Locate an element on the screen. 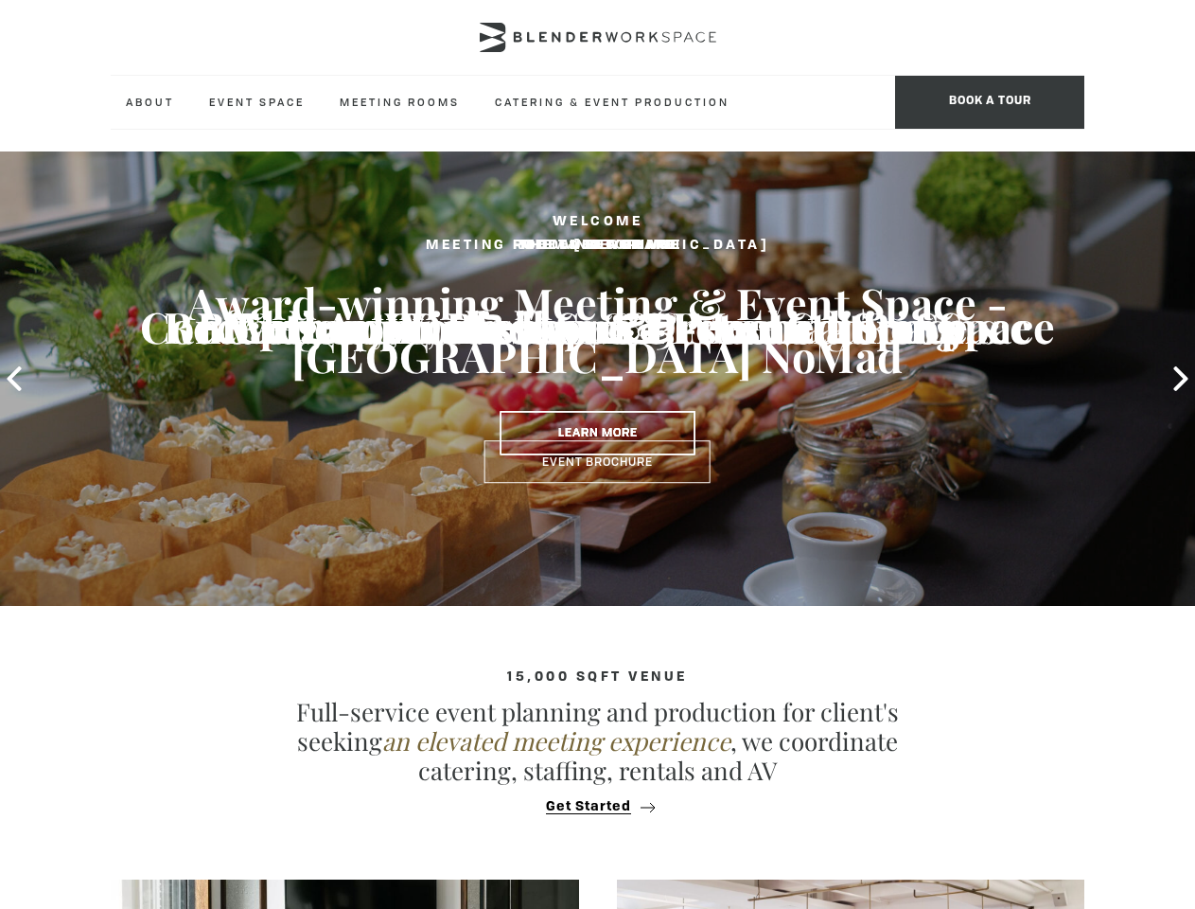  span: Get Started is located at coordinates (589, 806).